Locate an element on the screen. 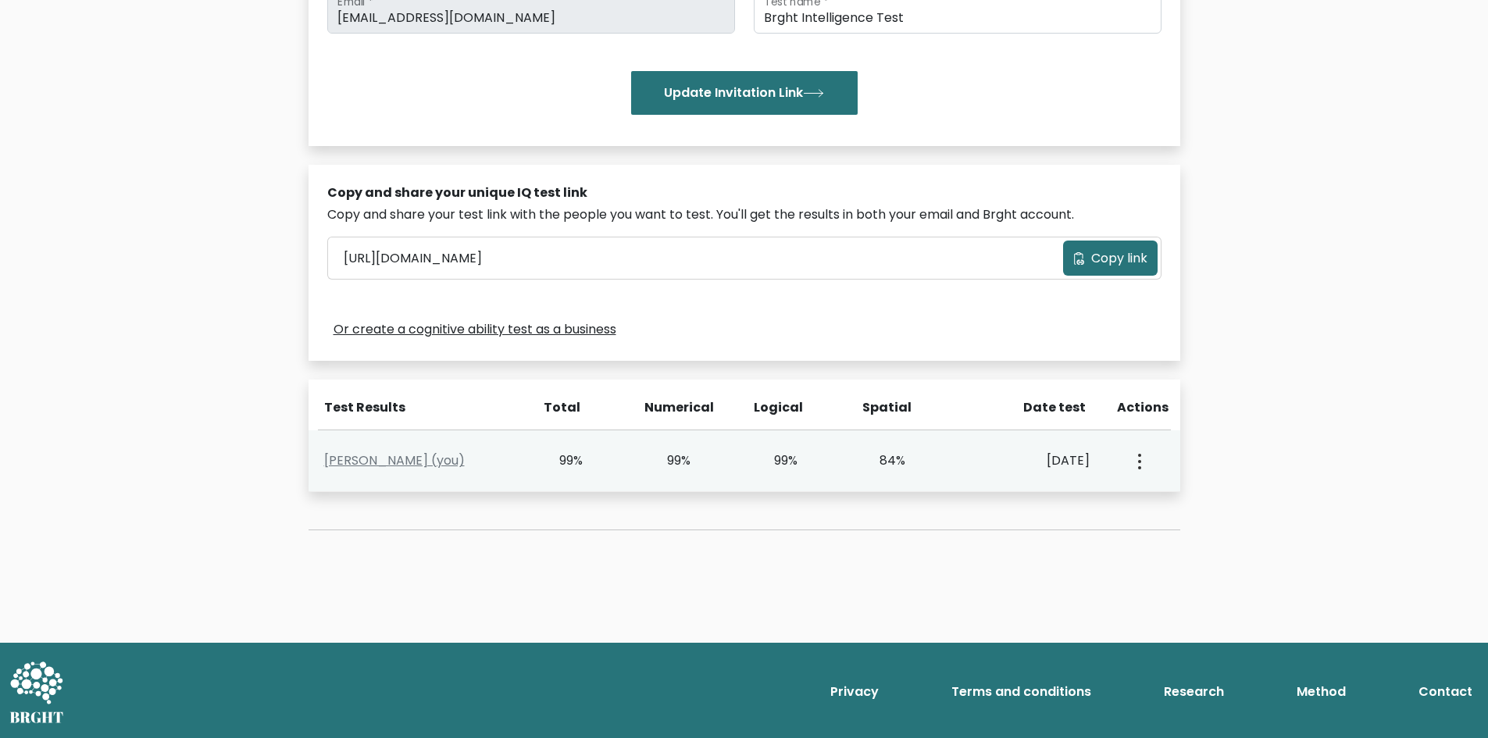 The width and height of the screenshot is (1488, 738). div: Copy and share your unique IQ test link is located at coordinates (744, 193).